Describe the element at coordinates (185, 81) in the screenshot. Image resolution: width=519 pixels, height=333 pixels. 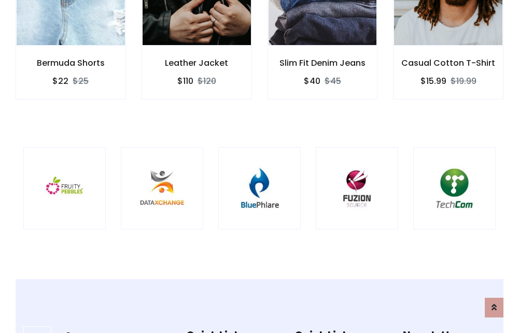
I see `h6: $110` at that location.